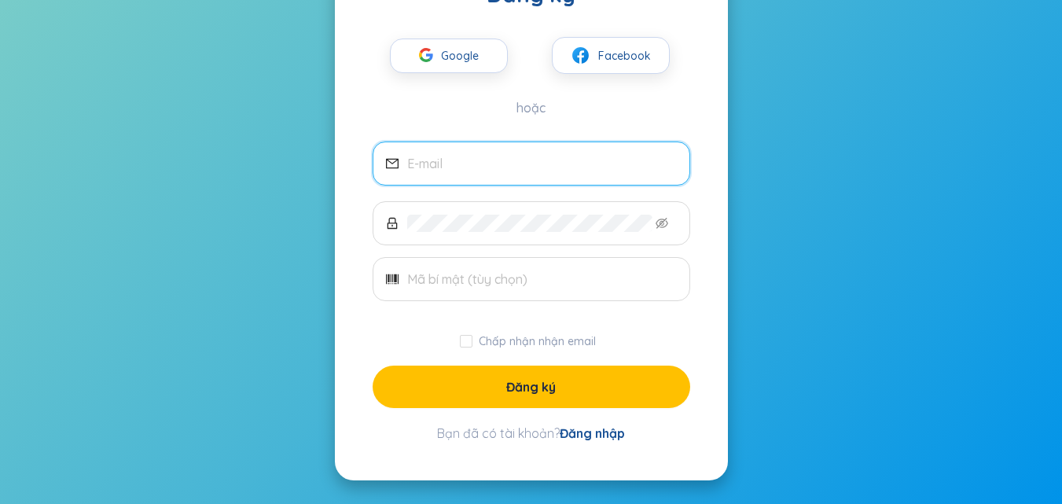 The width and height of the screenshot is (1062, 504). I want to click on font: Đăng nhập, so click(592, 433).